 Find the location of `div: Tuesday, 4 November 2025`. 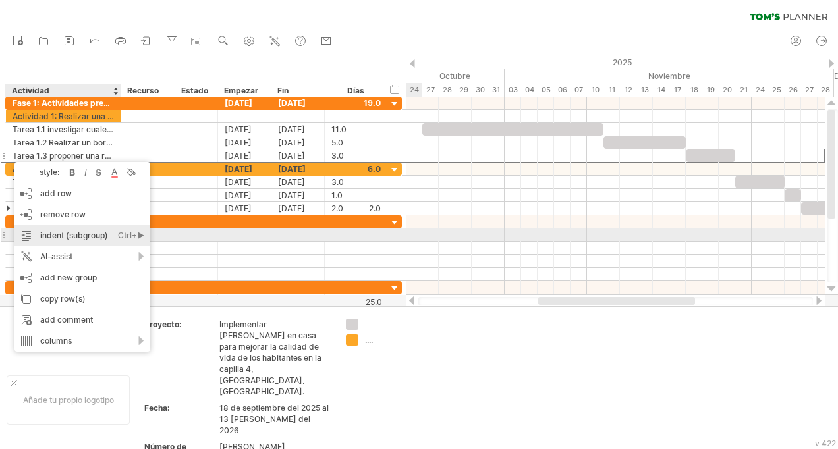

div: Tuesday, 4 November 2025 is located at coordinates (529, 90).